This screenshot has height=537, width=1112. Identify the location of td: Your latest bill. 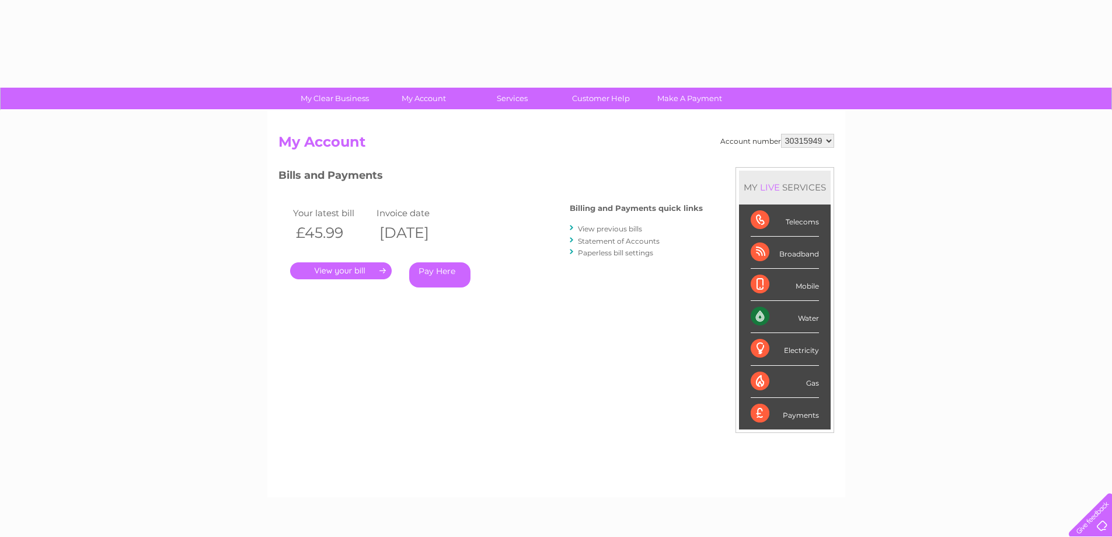
(332, 213).